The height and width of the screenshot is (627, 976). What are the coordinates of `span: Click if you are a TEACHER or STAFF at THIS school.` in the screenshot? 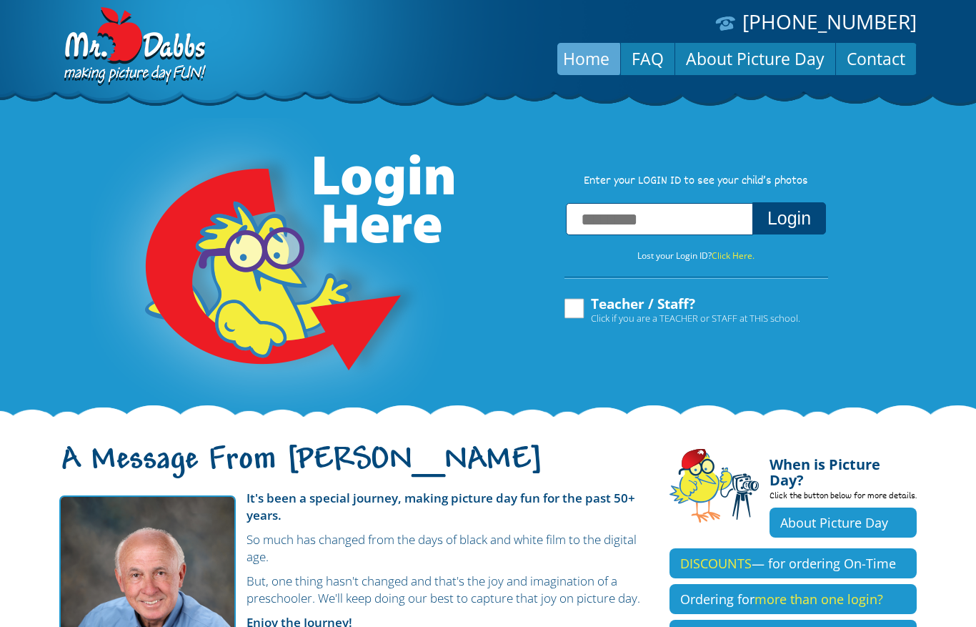 It's located at (695, 318).